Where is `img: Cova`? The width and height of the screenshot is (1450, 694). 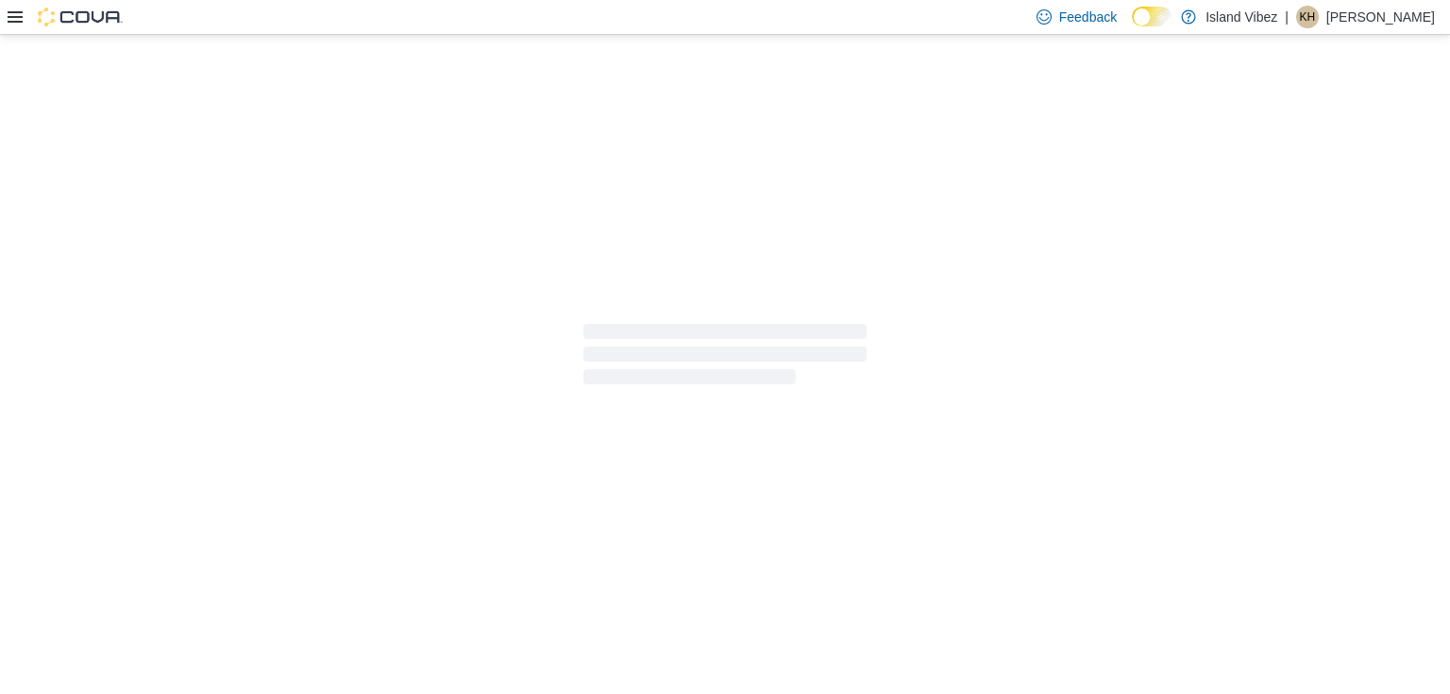 img: Cova is located at coordinates (80, 17).